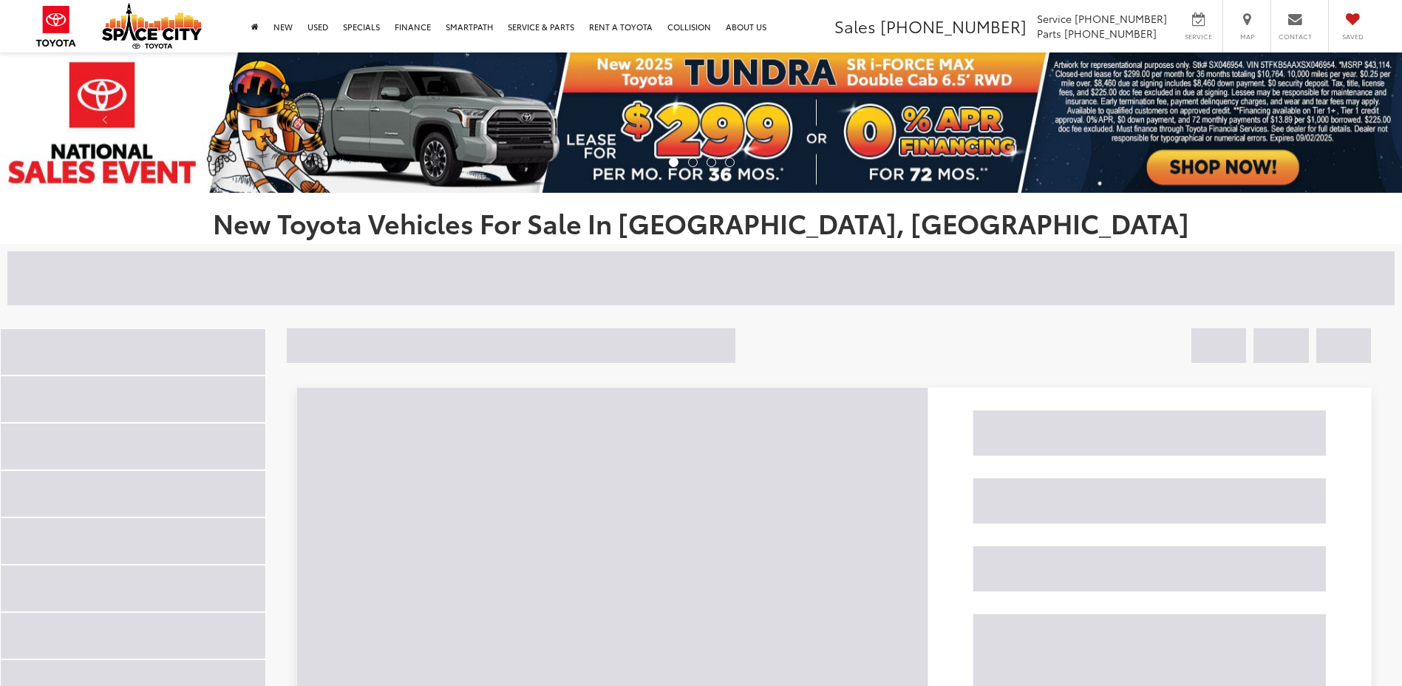  What do you see at coordinates (1049, 33) in the screenshot?
I see `span: Parts` at bounding box center [1049, 33].